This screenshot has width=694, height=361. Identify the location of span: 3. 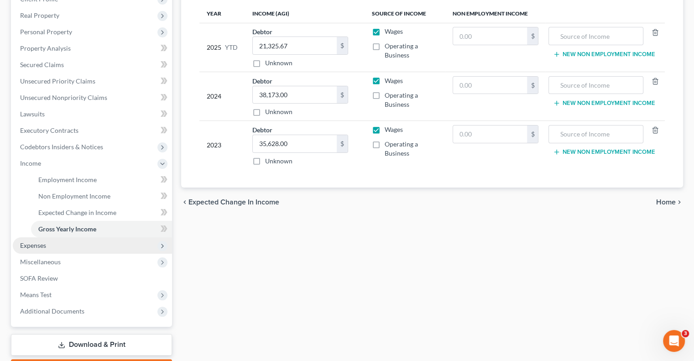
(686, 334).